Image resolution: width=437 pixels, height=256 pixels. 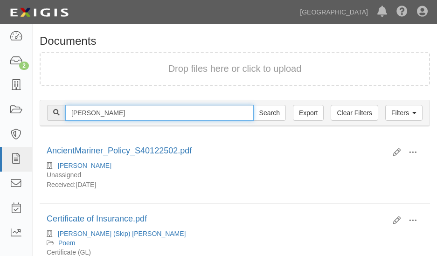 I want to click on a: Certificate of Insurance.pdf, so click(x=97, y=219).